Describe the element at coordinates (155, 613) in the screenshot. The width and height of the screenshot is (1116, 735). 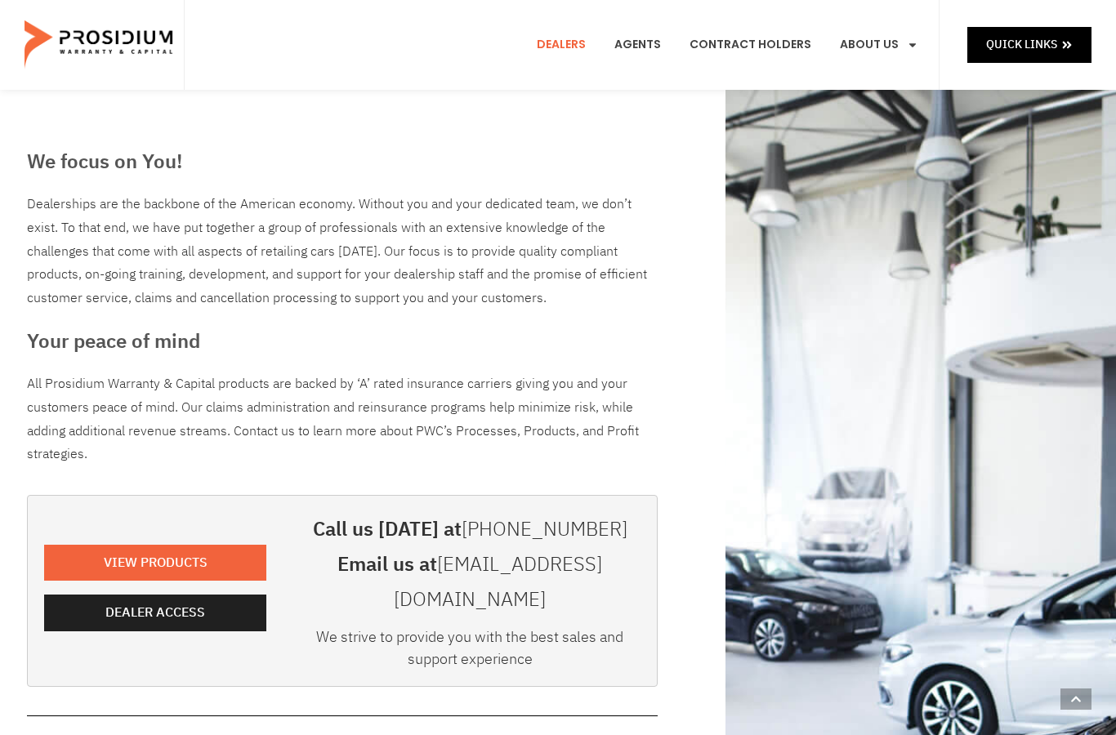
I see `a: Dealer Access` at that location.